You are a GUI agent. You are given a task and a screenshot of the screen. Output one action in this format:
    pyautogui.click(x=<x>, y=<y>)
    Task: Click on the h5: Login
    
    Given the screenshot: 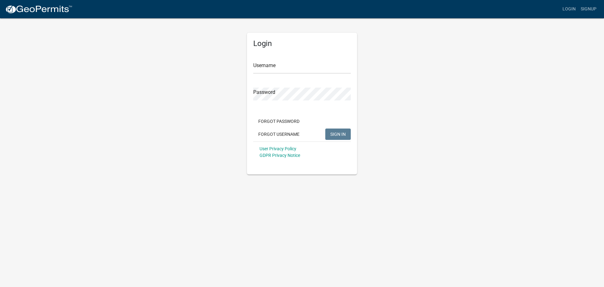 What is the action you would take?
    pyautogui.click(x=302, y=43)
    